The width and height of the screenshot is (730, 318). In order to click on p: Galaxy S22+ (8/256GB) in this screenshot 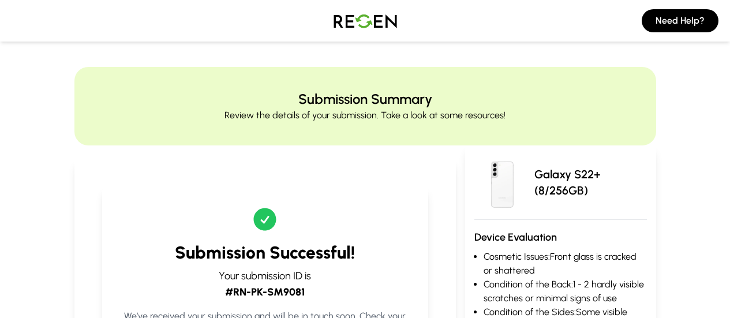, I will do `click(590, 182)`.